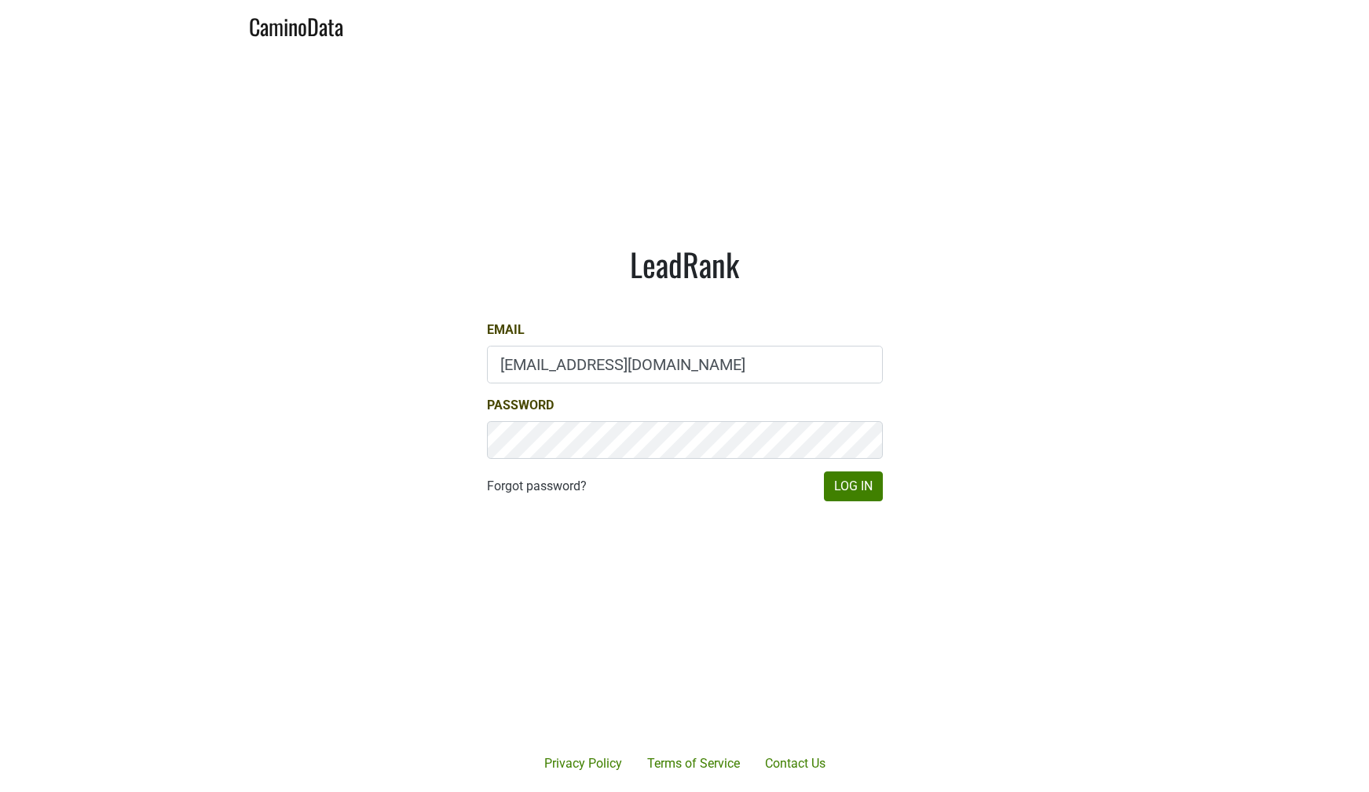 This screenshot has height=792, width=1369. Describe the element at coordinates (795, 763) in the screenshot. I see `a: Contact Us` at that location.